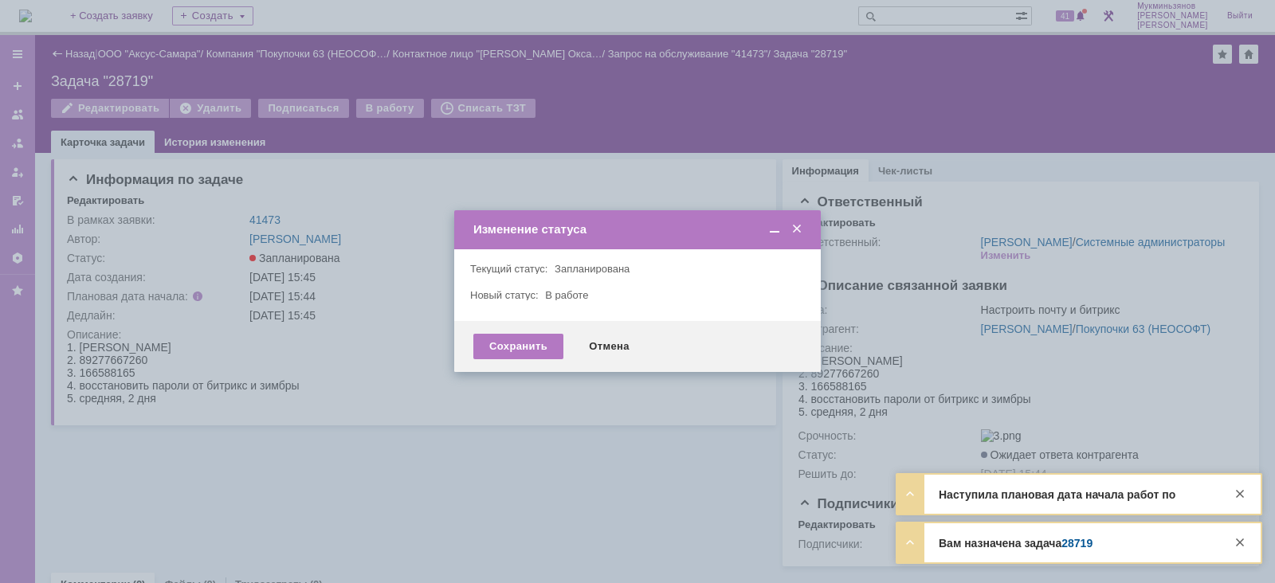  What do you see at coordinates (1077, 544) in the screenshot?
I see `a: 28719` at bounding box center [1077, 544].